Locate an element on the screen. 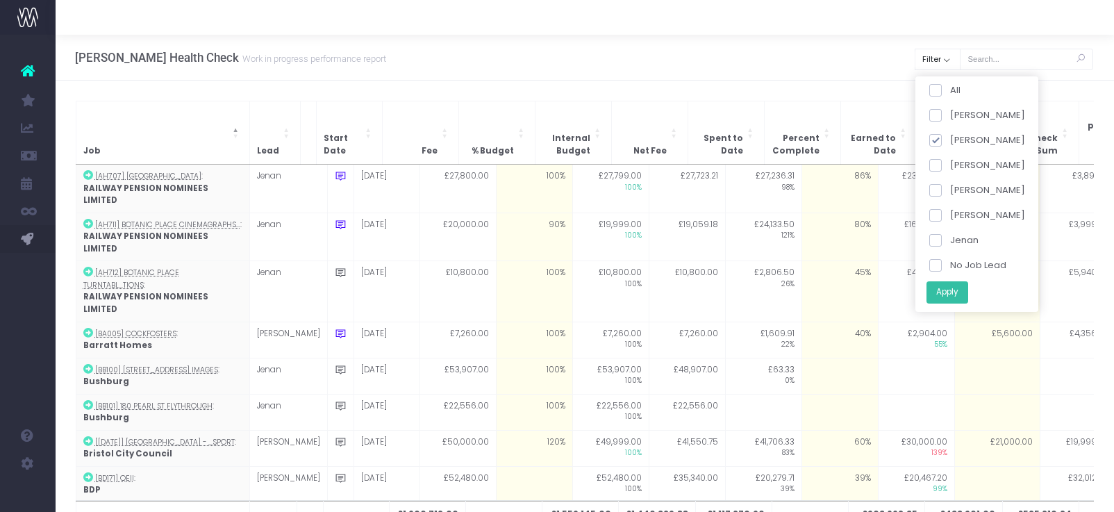 The image size is (1114, 512). th: % Budget: Activate to sort: Activate to sort is located at coordinates (497, 132).